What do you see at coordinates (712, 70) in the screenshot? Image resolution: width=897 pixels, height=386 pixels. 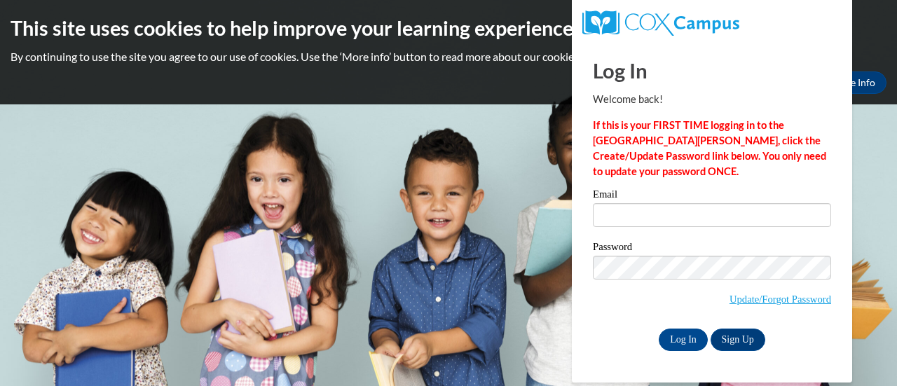 I see `h1: Log In` at bounding box center [712, 70].